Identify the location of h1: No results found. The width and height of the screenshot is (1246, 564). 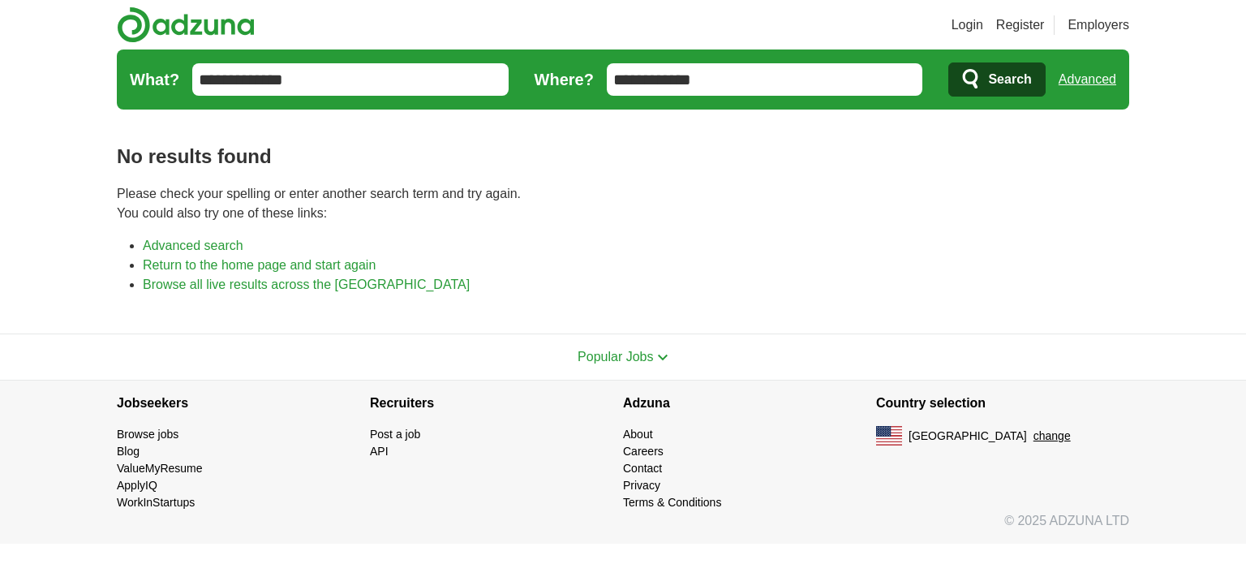
(623, 157).